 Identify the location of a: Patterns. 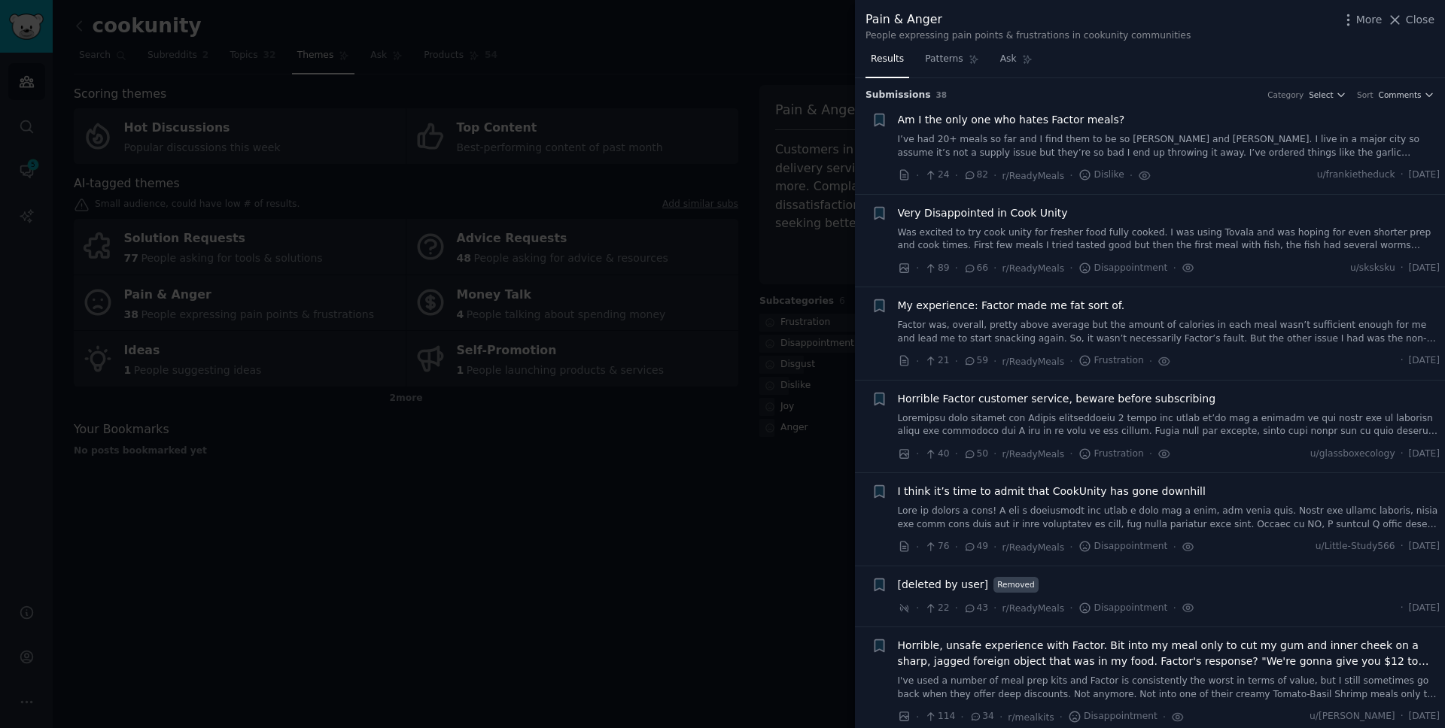
(951, 62).